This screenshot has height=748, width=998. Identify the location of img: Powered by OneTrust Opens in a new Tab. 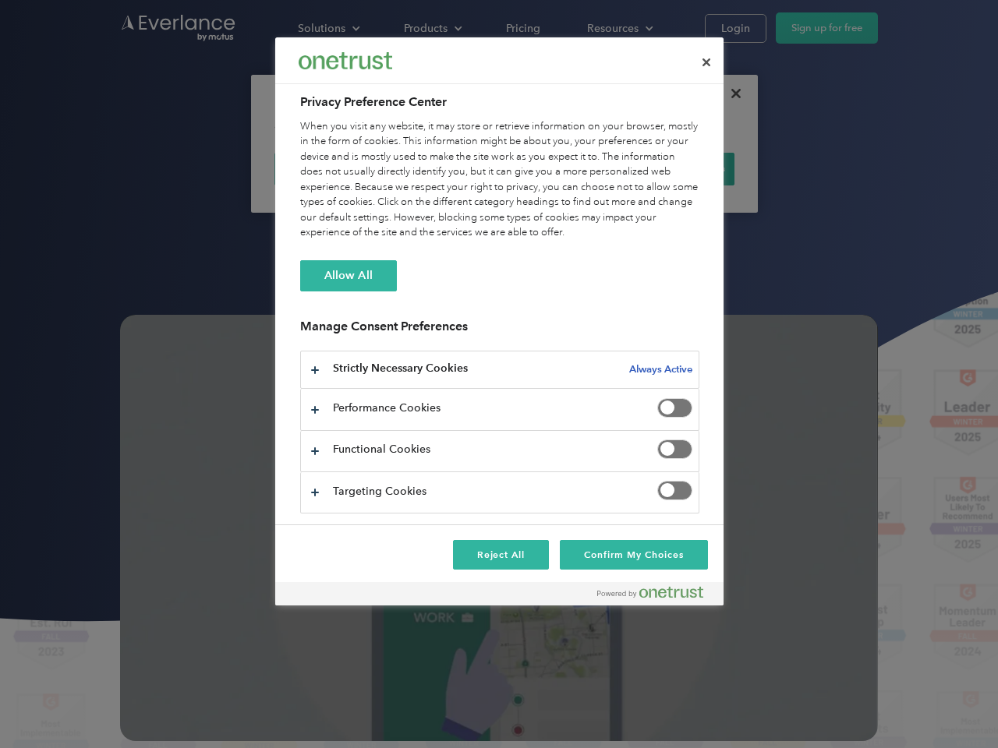
(650, 592).